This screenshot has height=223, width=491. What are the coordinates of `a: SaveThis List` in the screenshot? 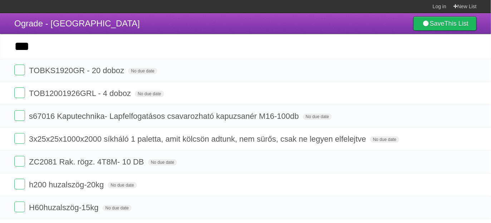 It's located at (445, 24).